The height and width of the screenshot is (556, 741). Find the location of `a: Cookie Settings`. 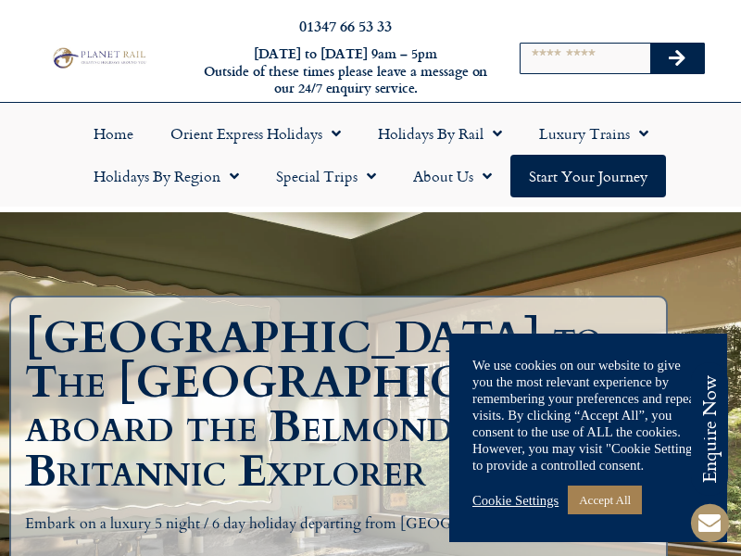

a: Cookie Settings is located at coordinates (515, 500).